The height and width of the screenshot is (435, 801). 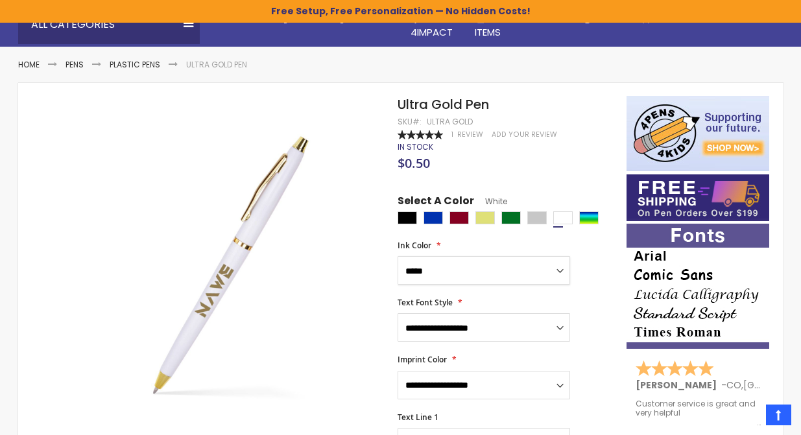 I want to click on a: 1 Review, so click(x=469, y=134).